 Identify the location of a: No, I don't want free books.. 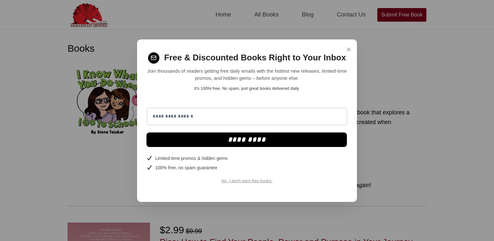
(247, 181).